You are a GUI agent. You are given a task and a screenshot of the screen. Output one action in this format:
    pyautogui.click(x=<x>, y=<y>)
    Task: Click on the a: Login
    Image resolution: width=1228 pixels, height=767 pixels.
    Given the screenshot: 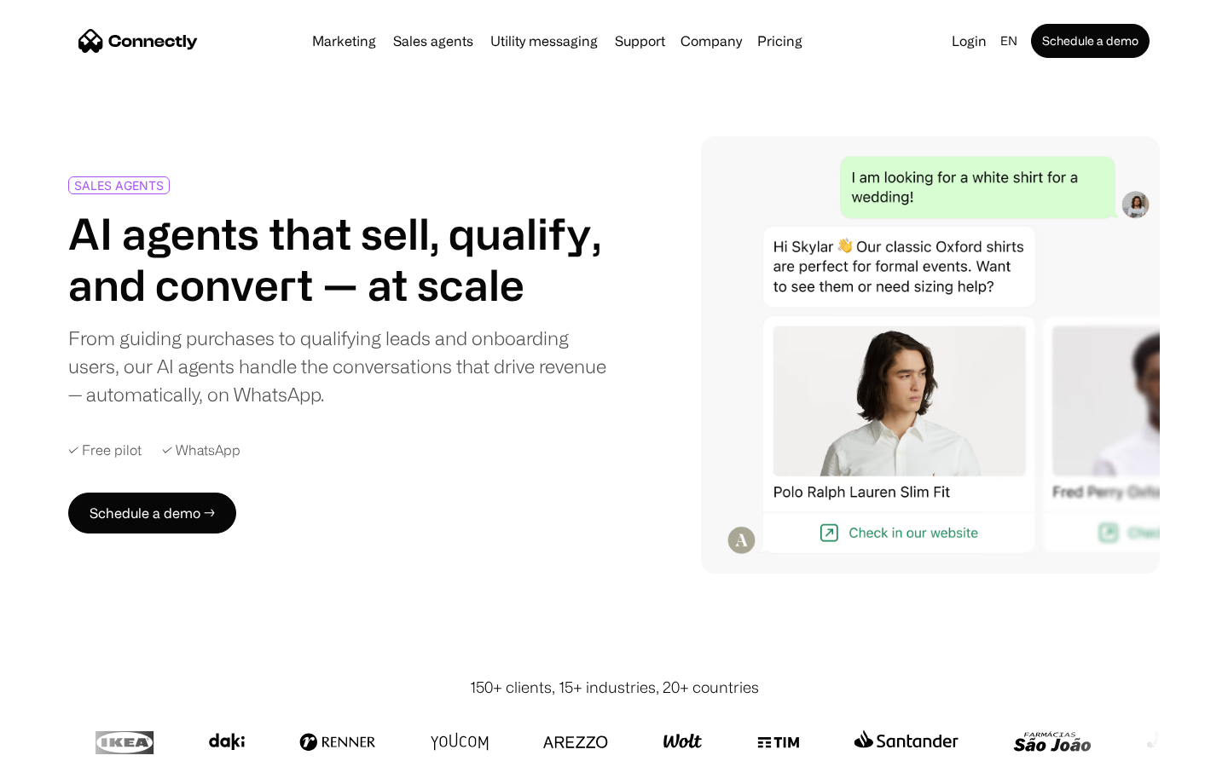 What is the action you would take?
    pyautogui.click(x=969, y=41)
    